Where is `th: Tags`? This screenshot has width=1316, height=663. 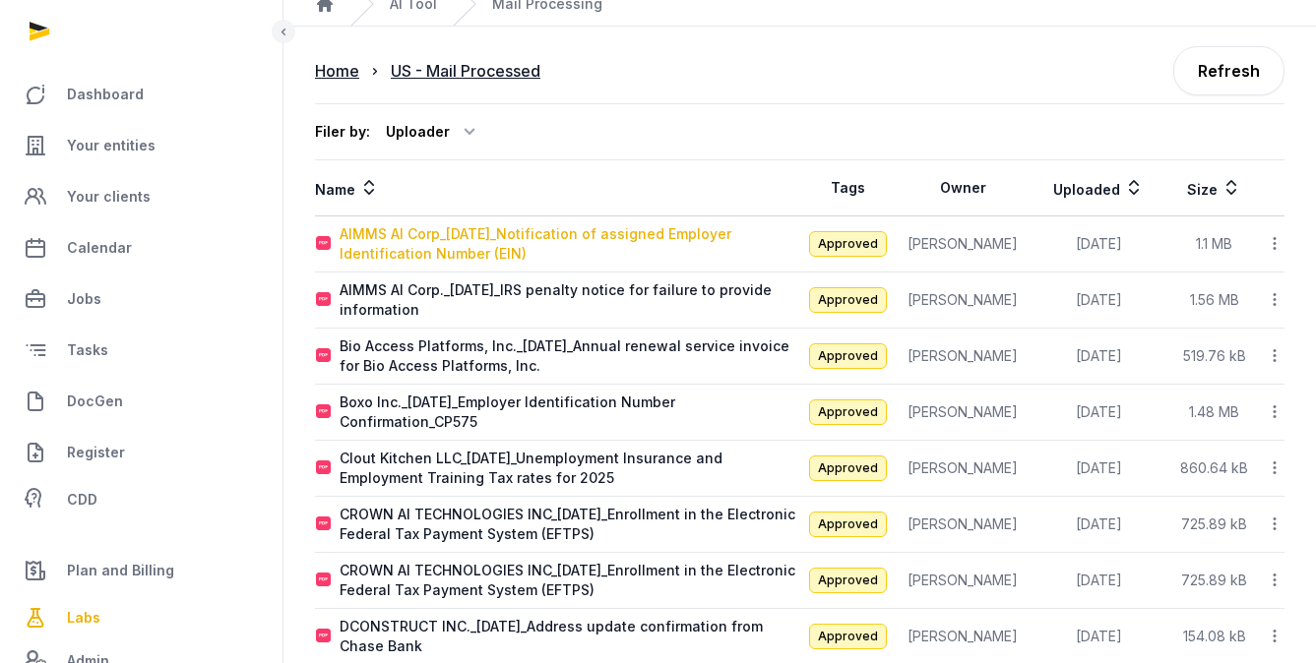 th: Tags is located at coordinates (847, 188).